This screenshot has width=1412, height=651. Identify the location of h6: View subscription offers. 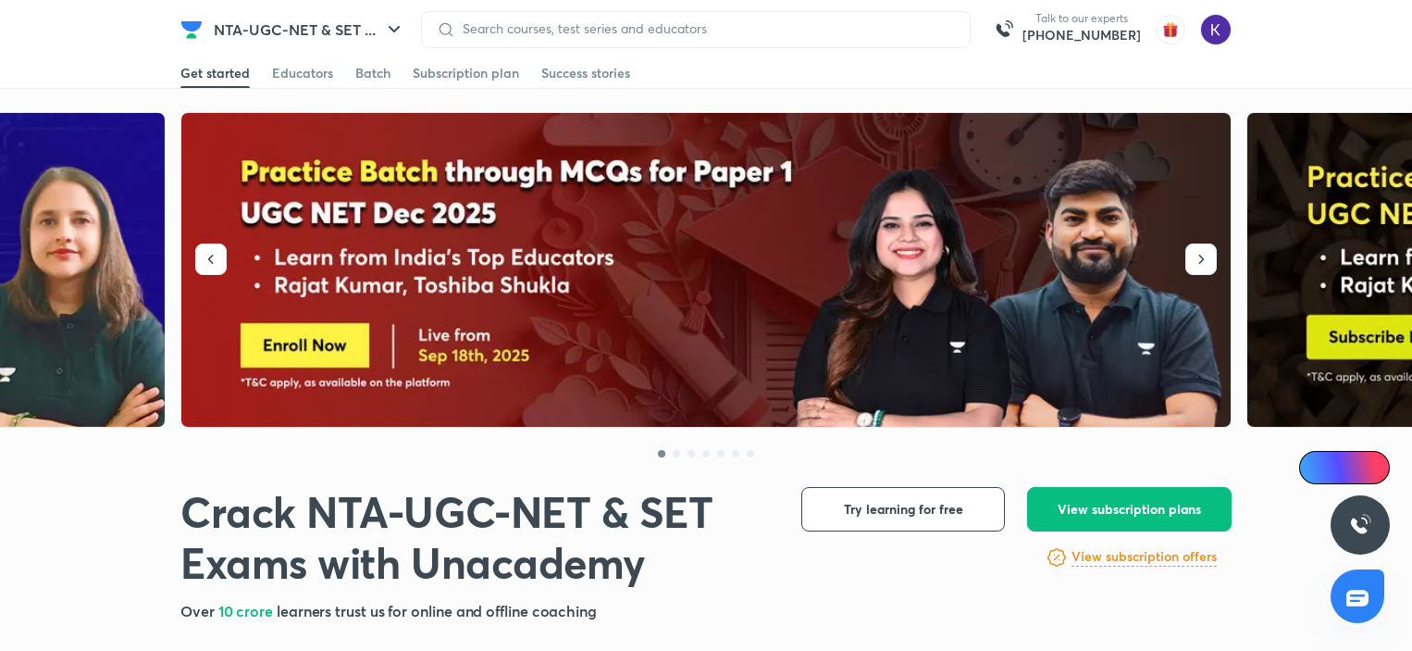
(1144, 556).